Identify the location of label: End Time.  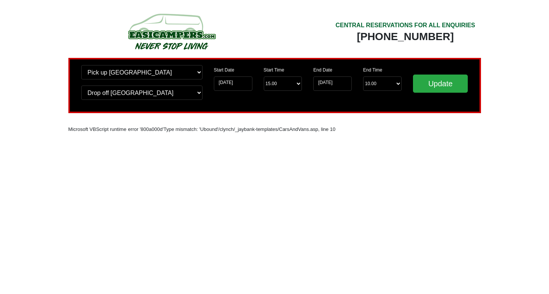
(373, 70).